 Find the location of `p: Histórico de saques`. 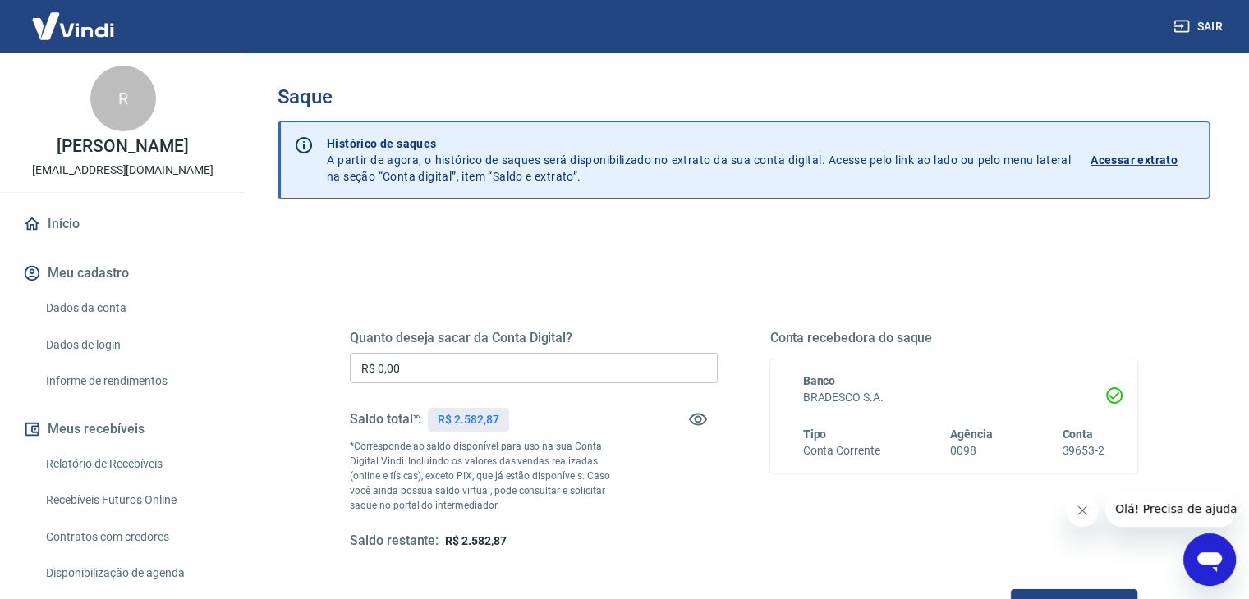

p: Histórico de saques is located at coordinates (699, 144).